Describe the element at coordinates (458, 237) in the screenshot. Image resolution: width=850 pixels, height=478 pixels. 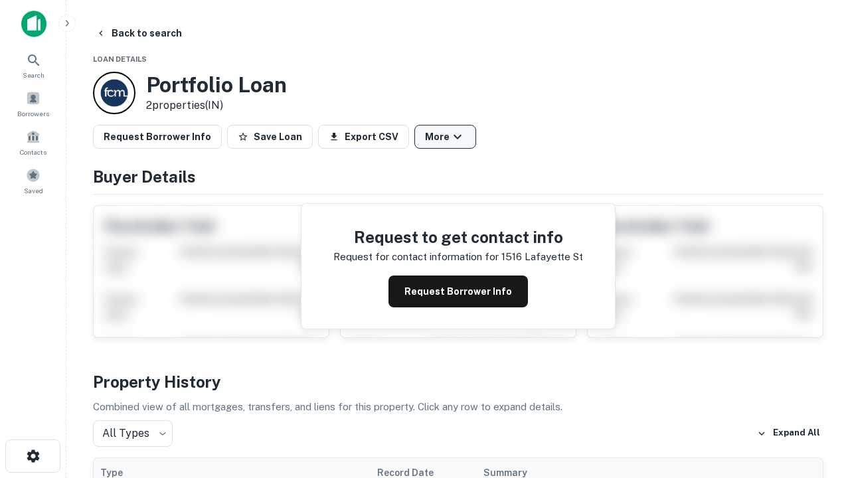
I see `h4: Request to get contact info` at that location.